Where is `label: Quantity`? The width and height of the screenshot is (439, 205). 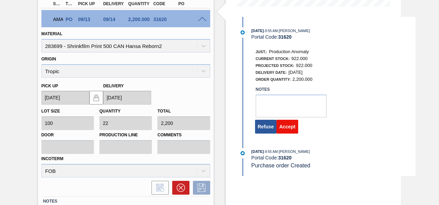
label: Quantity is located at coordinates (110, 111).